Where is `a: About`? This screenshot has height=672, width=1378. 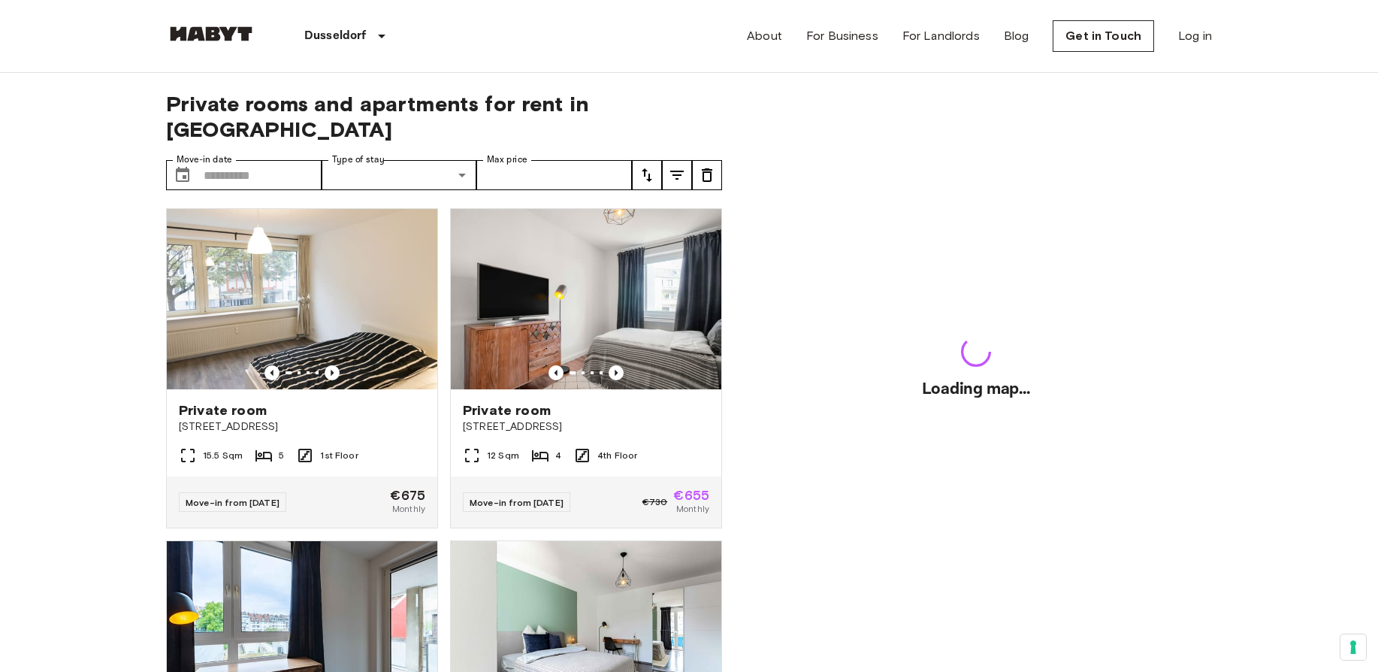 a: About is located at coordinates (764, 36).